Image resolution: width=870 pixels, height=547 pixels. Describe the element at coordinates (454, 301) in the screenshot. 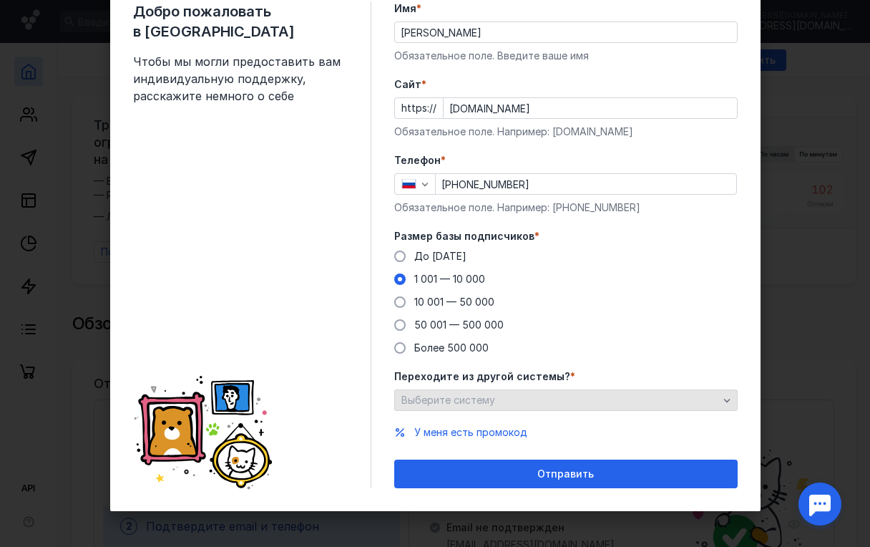

I see `span: 10 001 — 50 000` at that location.